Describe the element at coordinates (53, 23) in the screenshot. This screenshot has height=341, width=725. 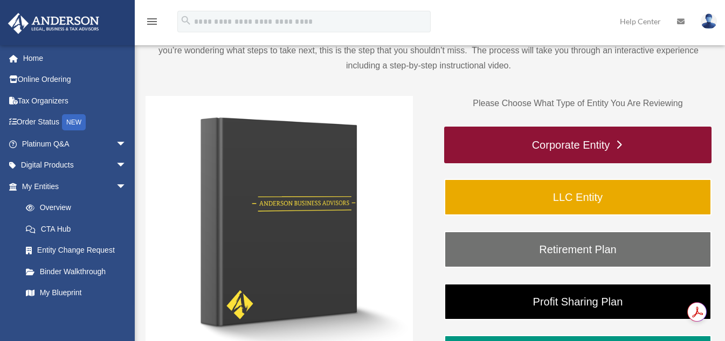
I see `img: Anderson Advisors Platinum Portal` at that location.